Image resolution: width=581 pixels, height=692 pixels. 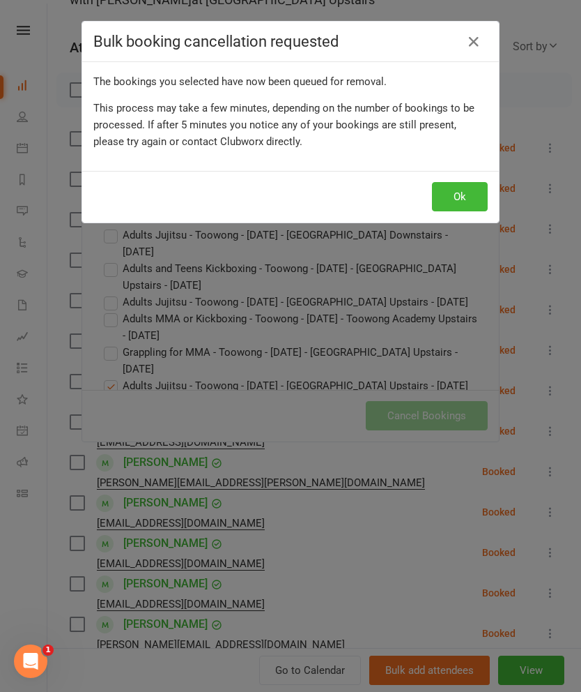 I want to click on span: 1, so click(x=48, y=650).